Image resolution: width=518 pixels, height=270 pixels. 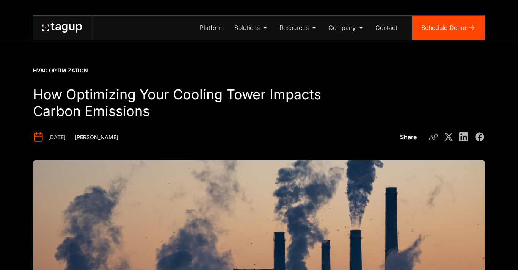 What do you see at coordinates (252, 28) in the screenshot?
I see `a: Solutions` at bounding box center [252, 28].